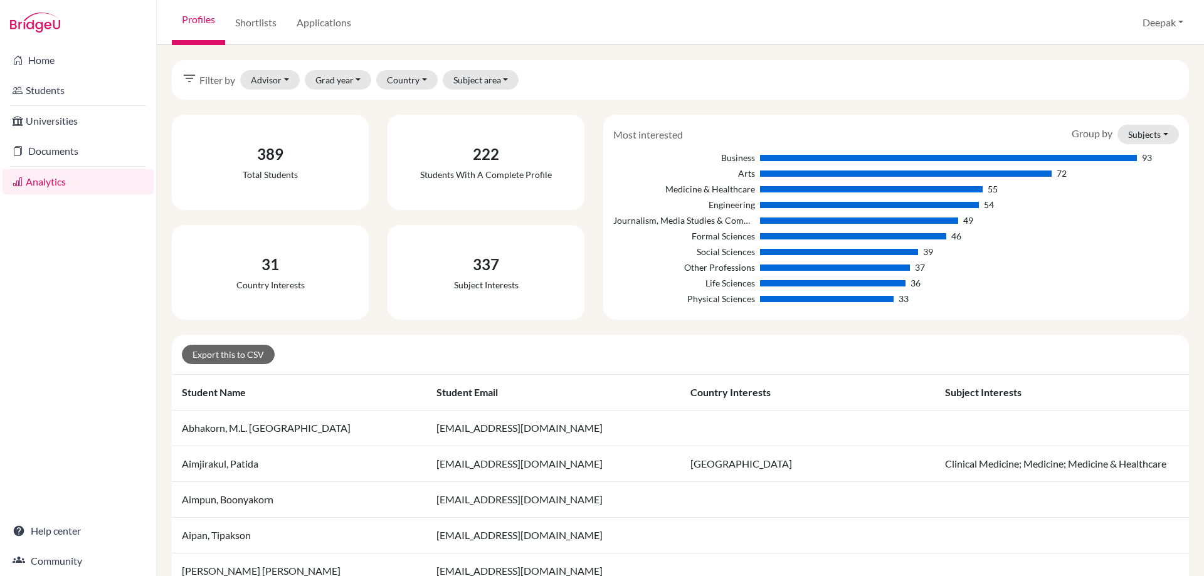 The width and height of the screenshot is (1204, 576). What do you see at coordinates (554, 392) in the screenshot?
I see `th: Student email` at bounding box center [554, 392].